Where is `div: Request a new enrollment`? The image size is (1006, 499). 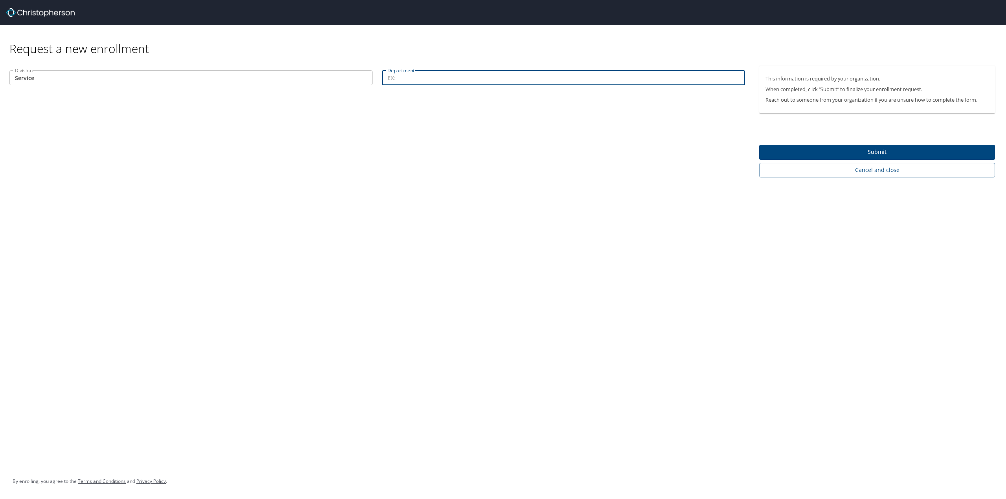
div: Request a new enrollment is located at coordinates (505, 40).